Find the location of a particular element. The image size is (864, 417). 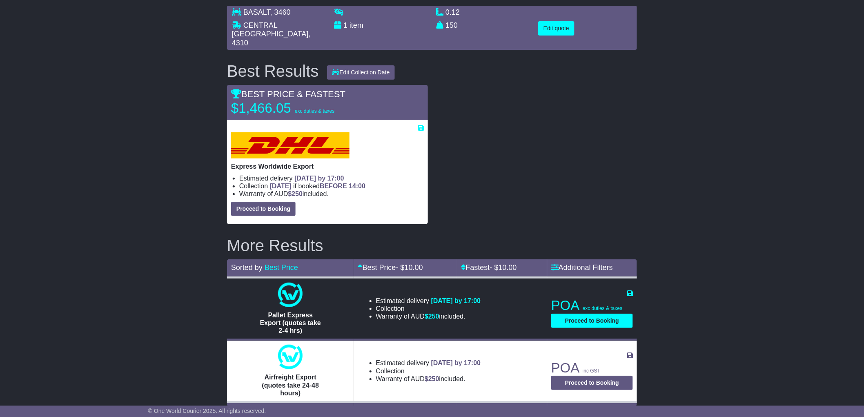

span: , 4310 is located at coordinates (271, 38).